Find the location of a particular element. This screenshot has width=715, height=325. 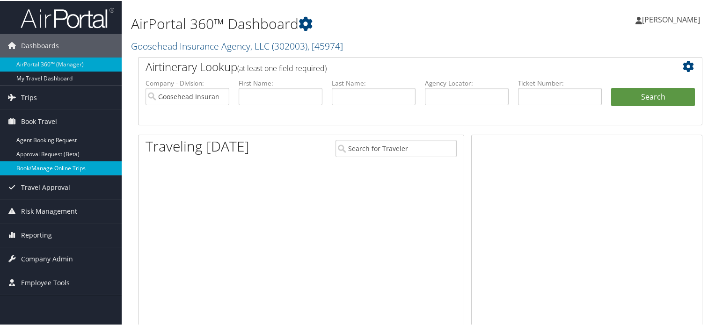

span: Book Travel is located at coordinates (39, 121).